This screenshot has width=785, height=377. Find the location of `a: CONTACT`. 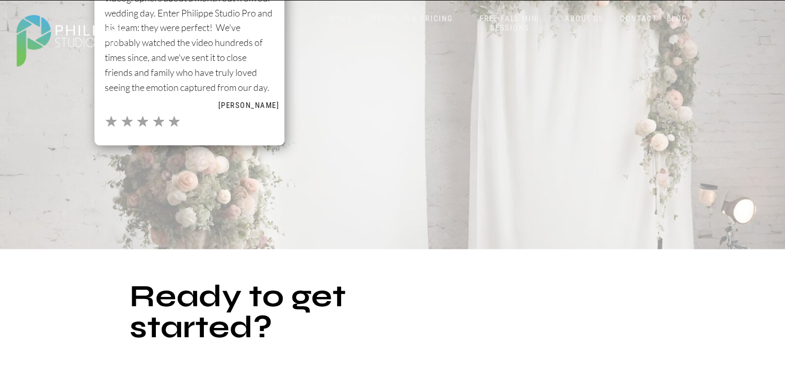

a: CONTACT is located at coordinates (639, 19).